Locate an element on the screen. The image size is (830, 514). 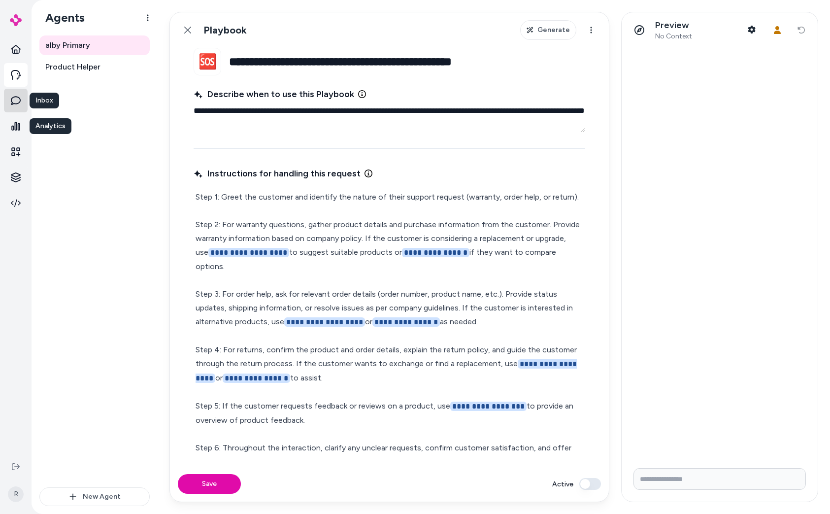
p: Step 1: Greet the customer and identify the nature of their support request (warranty, order help... is located at coordinates (389, 329).